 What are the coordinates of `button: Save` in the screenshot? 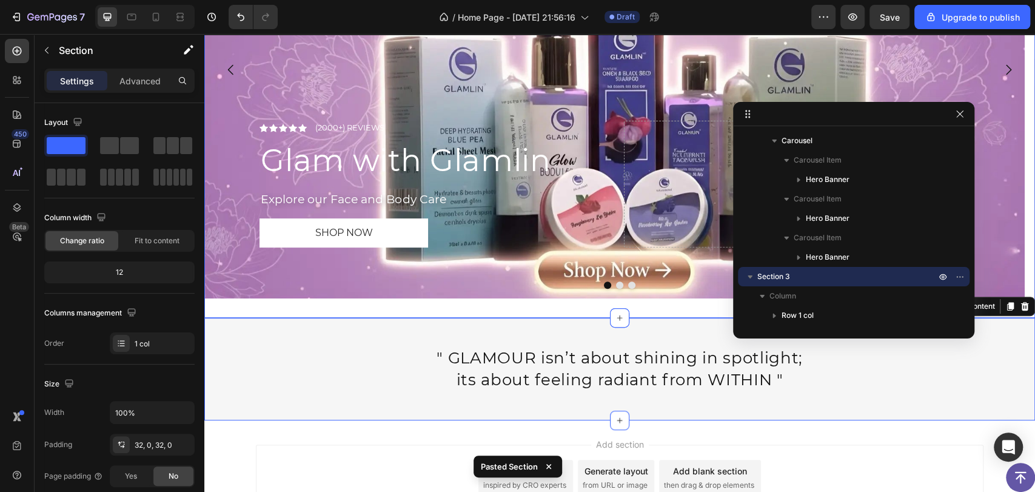 It's located at (890, 17).